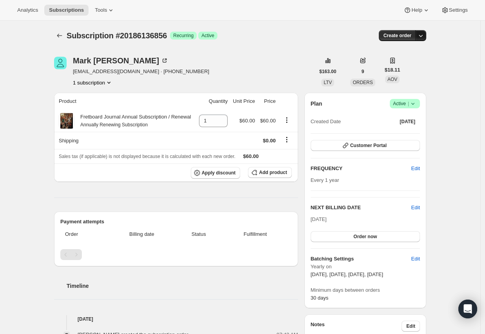  Describe the element at coordinates (458, 10) in the screenshot. I see `span: Settings` at that location.